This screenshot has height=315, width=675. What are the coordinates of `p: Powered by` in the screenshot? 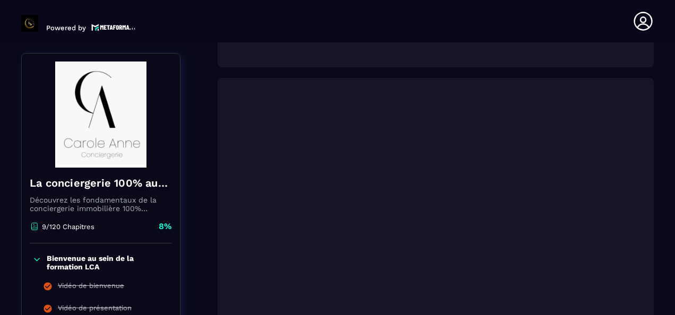 It's located at (66, 28).